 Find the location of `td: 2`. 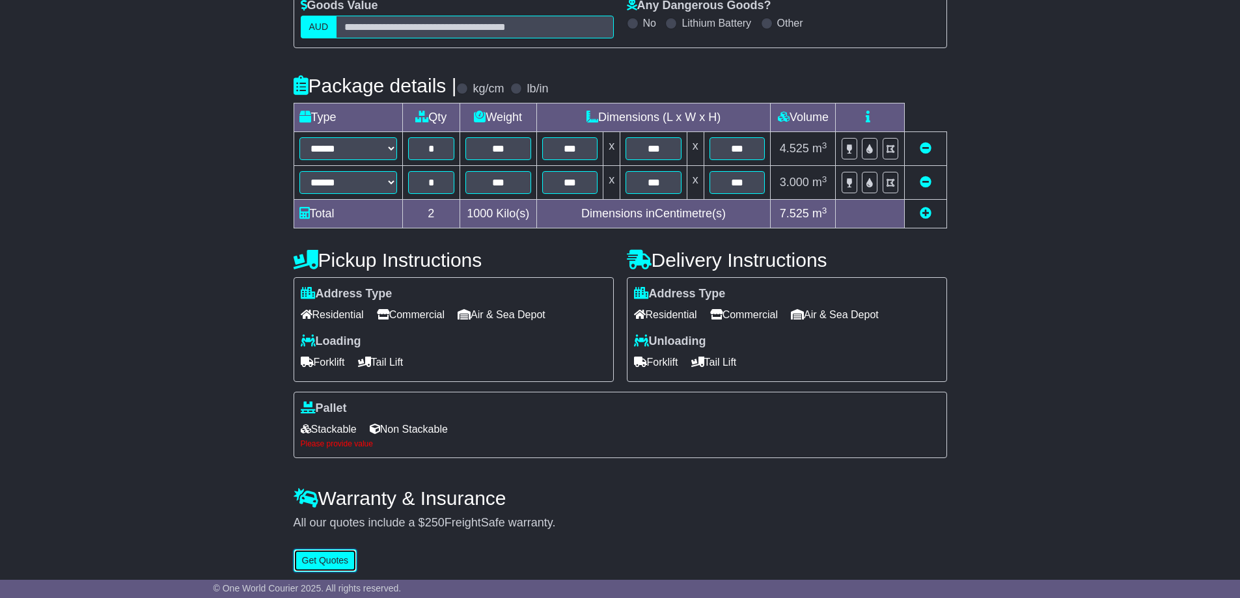

td: 2 is located at coordinates (431, 214).